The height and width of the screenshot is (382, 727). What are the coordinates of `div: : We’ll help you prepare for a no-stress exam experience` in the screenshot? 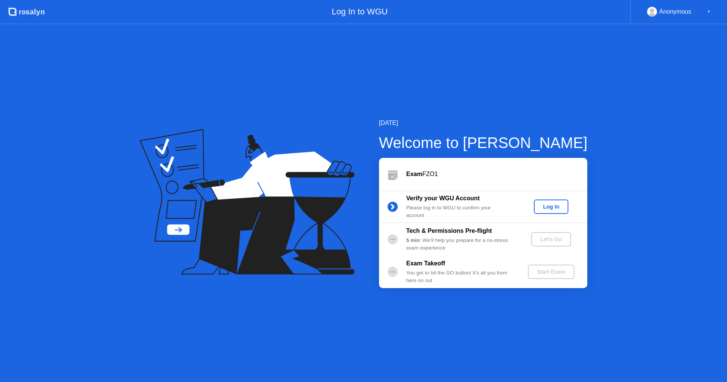 It's located at (461, 244).